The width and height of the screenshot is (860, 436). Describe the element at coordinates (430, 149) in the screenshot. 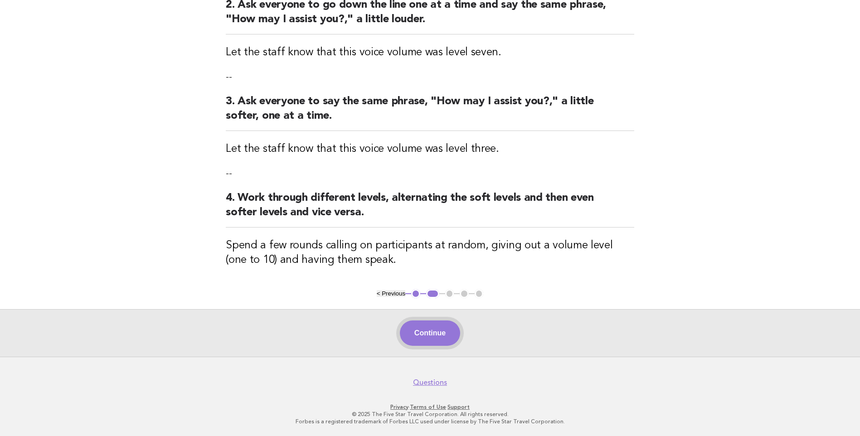

I see `h3: Let the staff know that this voice volume was level three.` at that location.